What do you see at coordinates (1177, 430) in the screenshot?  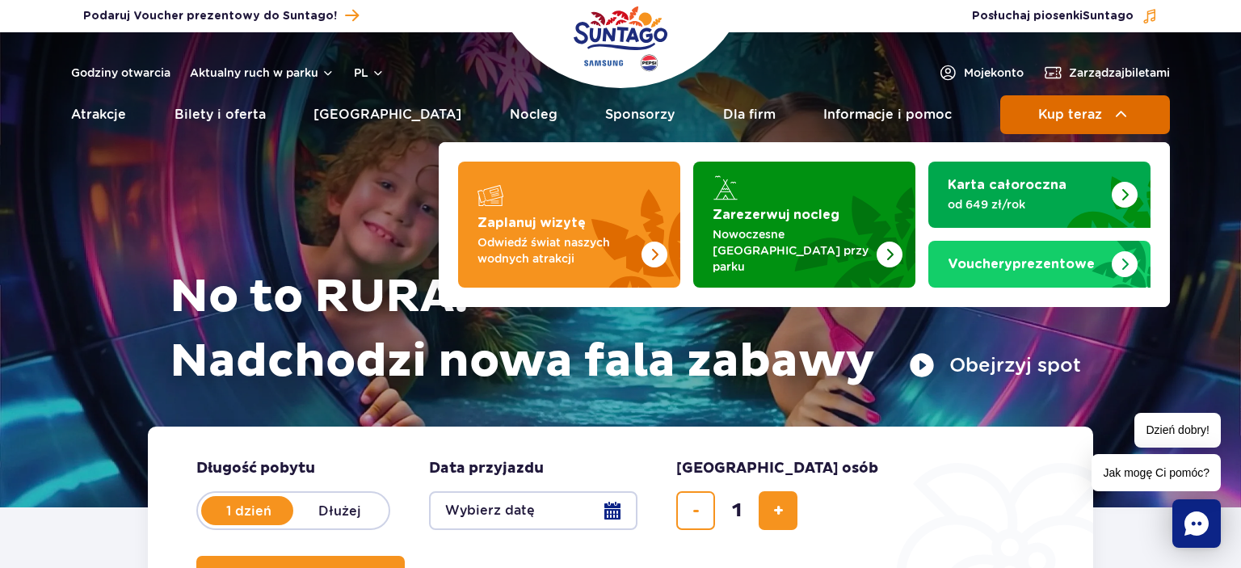 I see `span: Dzień dobry!` at bounding box center [1177, 430].